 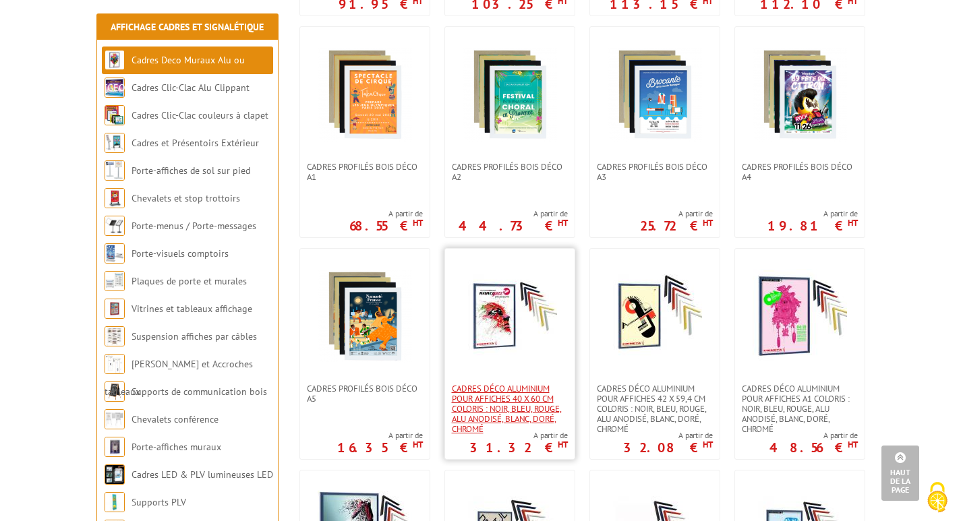 I want to click on img: Cadres Clic-Clac couleurs à clapet, so click(x=115, y=115).